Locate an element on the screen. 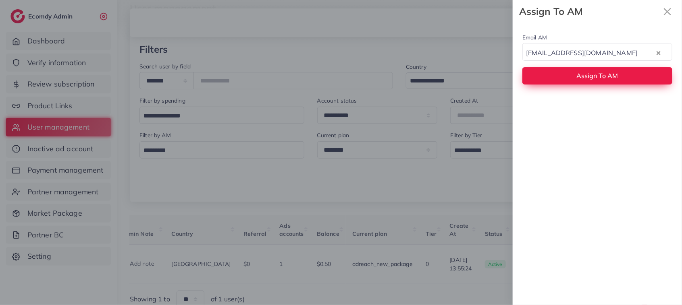  strong: Assign To AM is located at coordinates (589, 11).